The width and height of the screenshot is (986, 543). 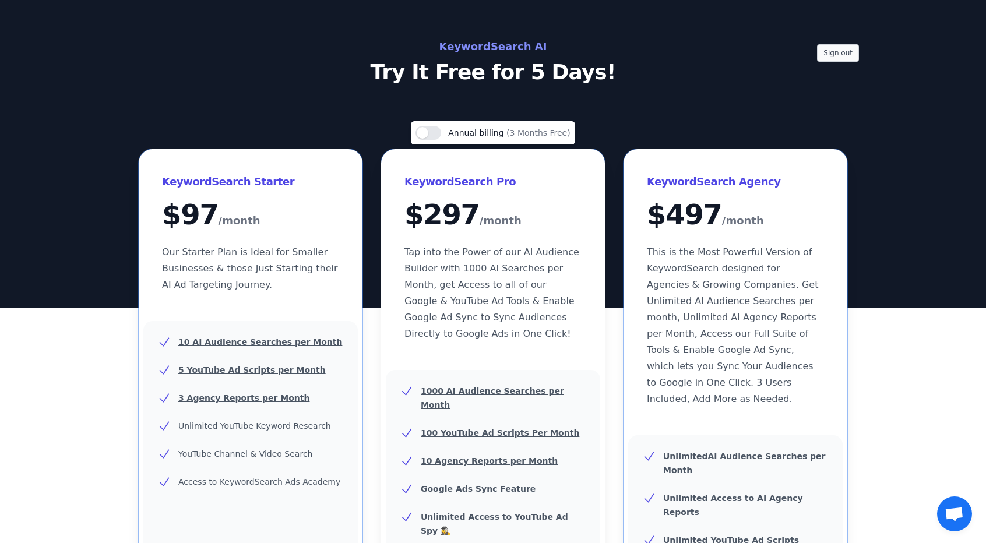 What do you see at coordinates (493, 215) in the screenshot?
I see `div: $ 297` at bounding box center [493, 215].